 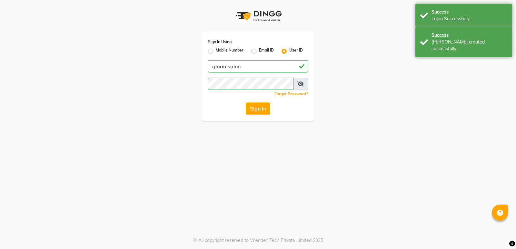 I want to click on label: Mobile Number, so click(x=230, y=51).